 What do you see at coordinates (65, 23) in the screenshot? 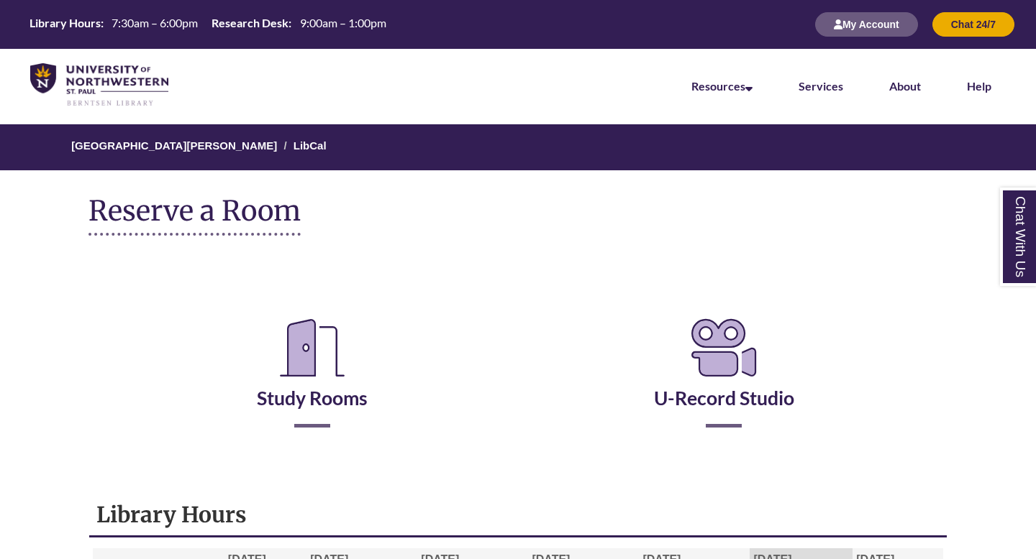
I see `th: Library Hours:` at bounding box center [65, 23].